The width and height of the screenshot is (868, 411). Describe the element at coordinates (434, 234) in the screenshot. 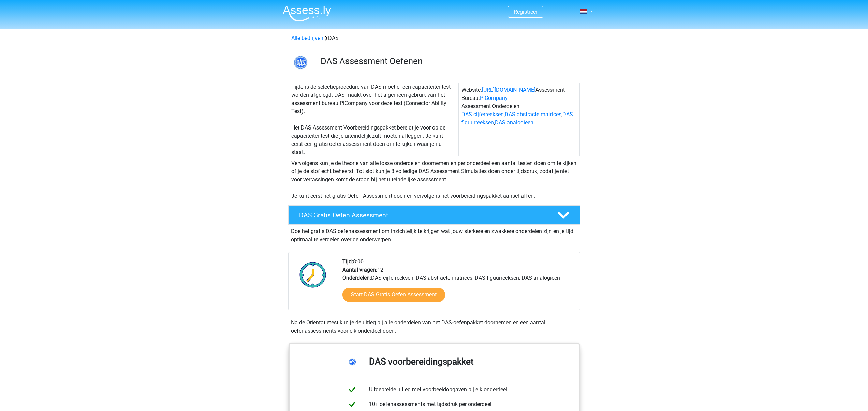

I see `div: Doe het gratis DAS oefenassessment om inzichtelijk te krijgen wat jouw sterkere en zwakkere onder...` at that location.